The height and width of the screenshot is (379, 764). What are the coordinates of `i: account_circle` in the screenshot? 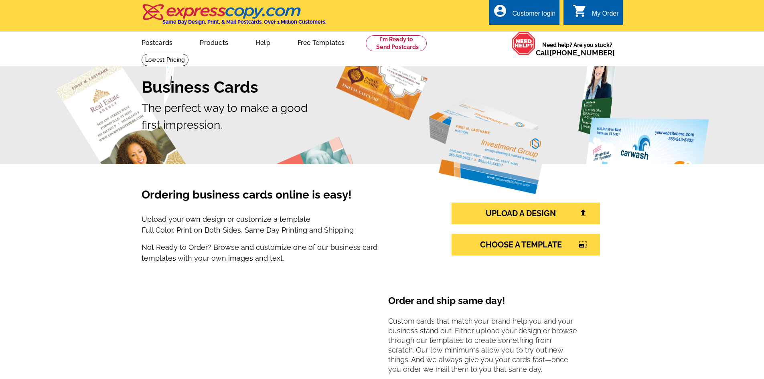 It's located at (500, 11).